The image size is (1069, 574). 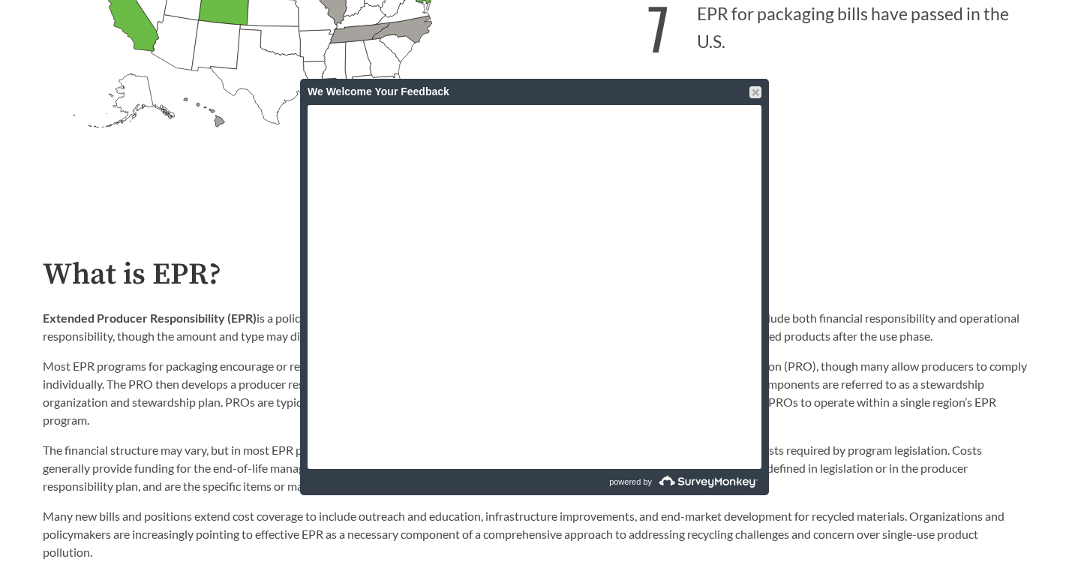 What do you see at coordinates (535, 393) in the screenshot?
I see `p: Most EPR programs for packaging encourage or require producers of packaging products to join a co...` at bounding box center [535, 393].